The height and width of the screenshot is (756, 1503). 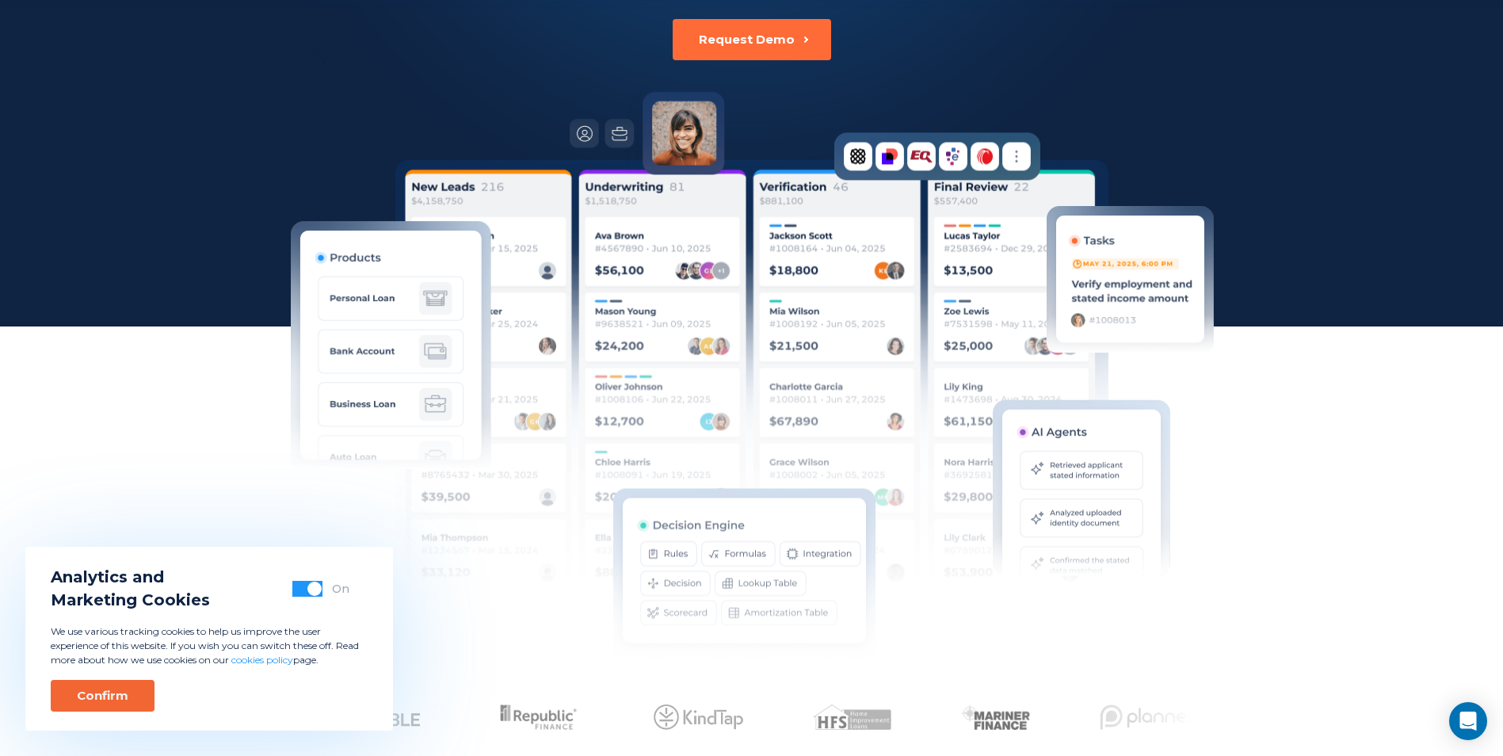 I want to click on a: cookies policy, so click(x=262, y=659).